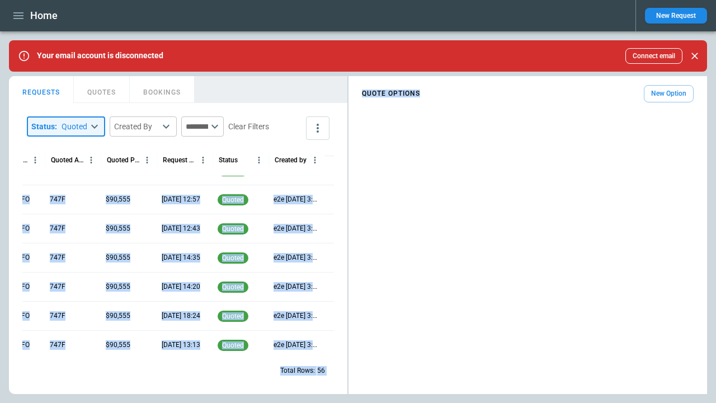  What do you see at coordinates (35, 160) in the screenshot?
I see `button: Quoted Route column menu` at bounding box center [35, 160].